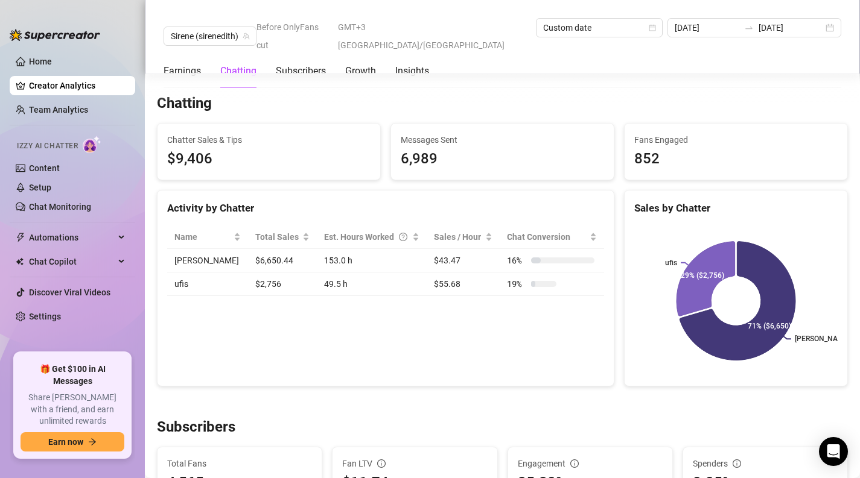 The width and height of the screenshot is (860, 478). Describe the element at coordinates (516, 261) in the screenshot. I see `span: 16 %` at that location.